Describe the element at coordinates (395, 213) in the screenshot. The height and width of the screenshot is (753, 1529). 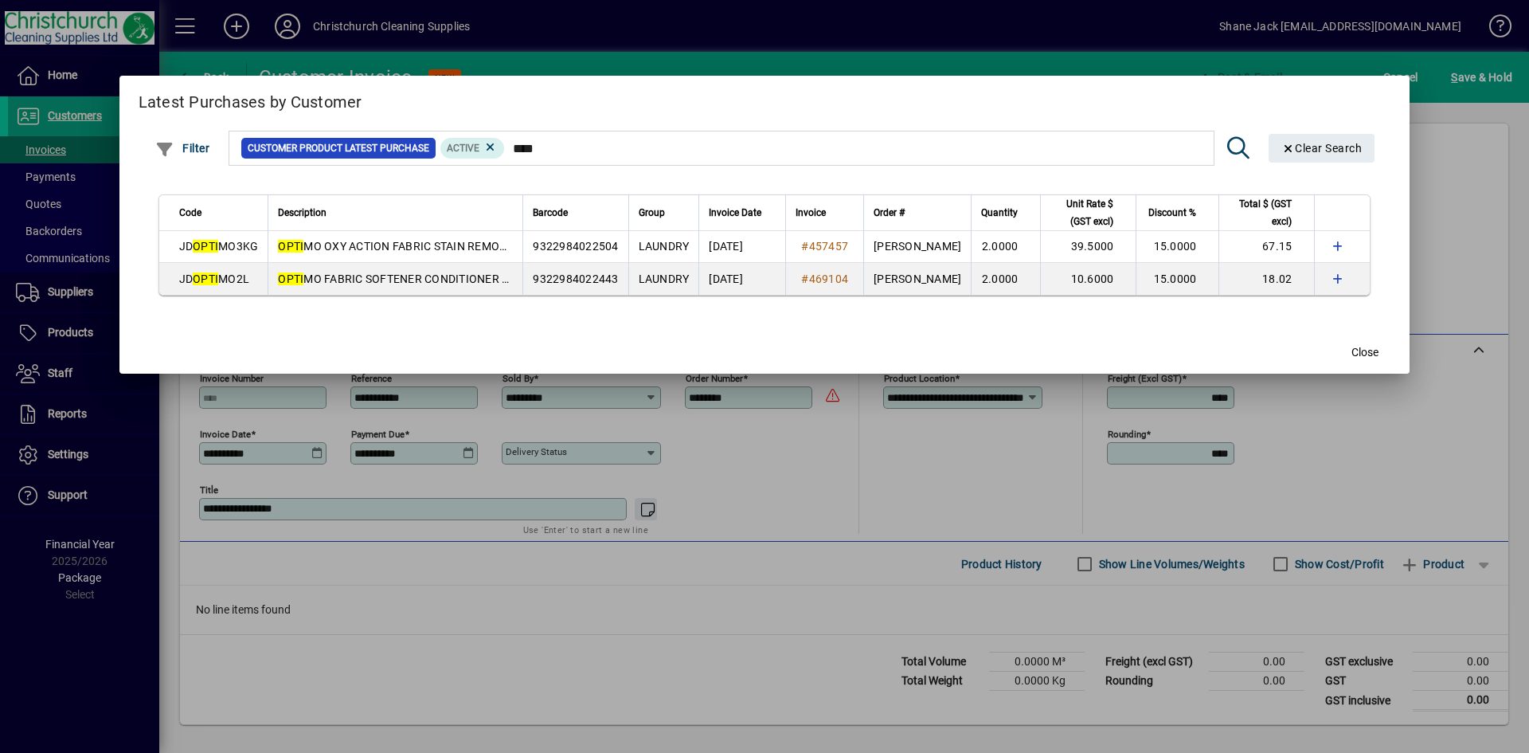
I see `div: Description` at that location.